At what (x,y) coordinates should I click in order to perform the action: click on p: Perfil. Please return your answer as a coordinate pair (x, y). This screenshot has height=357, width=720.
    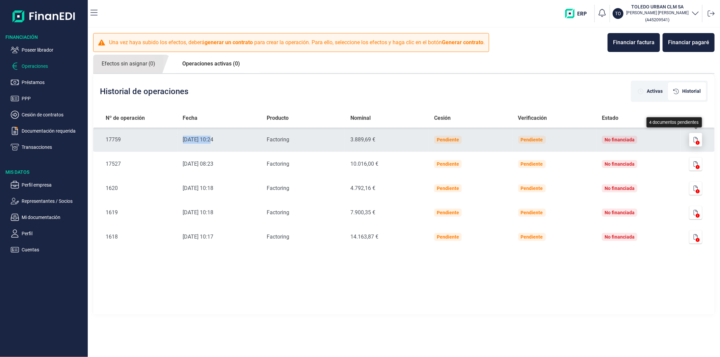
    Looking at the image, I should click on (53, 233).